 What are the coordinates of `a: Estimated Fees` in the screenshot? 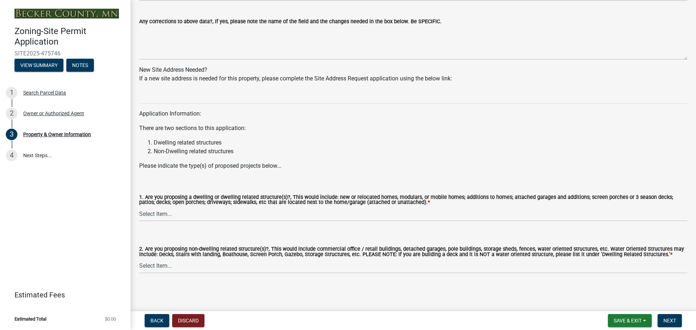 It's located at (62, 295).